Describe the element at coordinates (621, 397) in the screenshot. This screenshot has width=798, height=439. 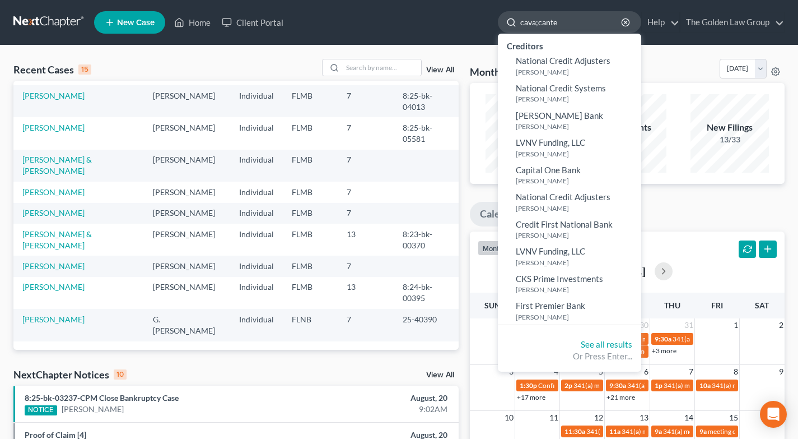
I see `a: +21 more` at that location.